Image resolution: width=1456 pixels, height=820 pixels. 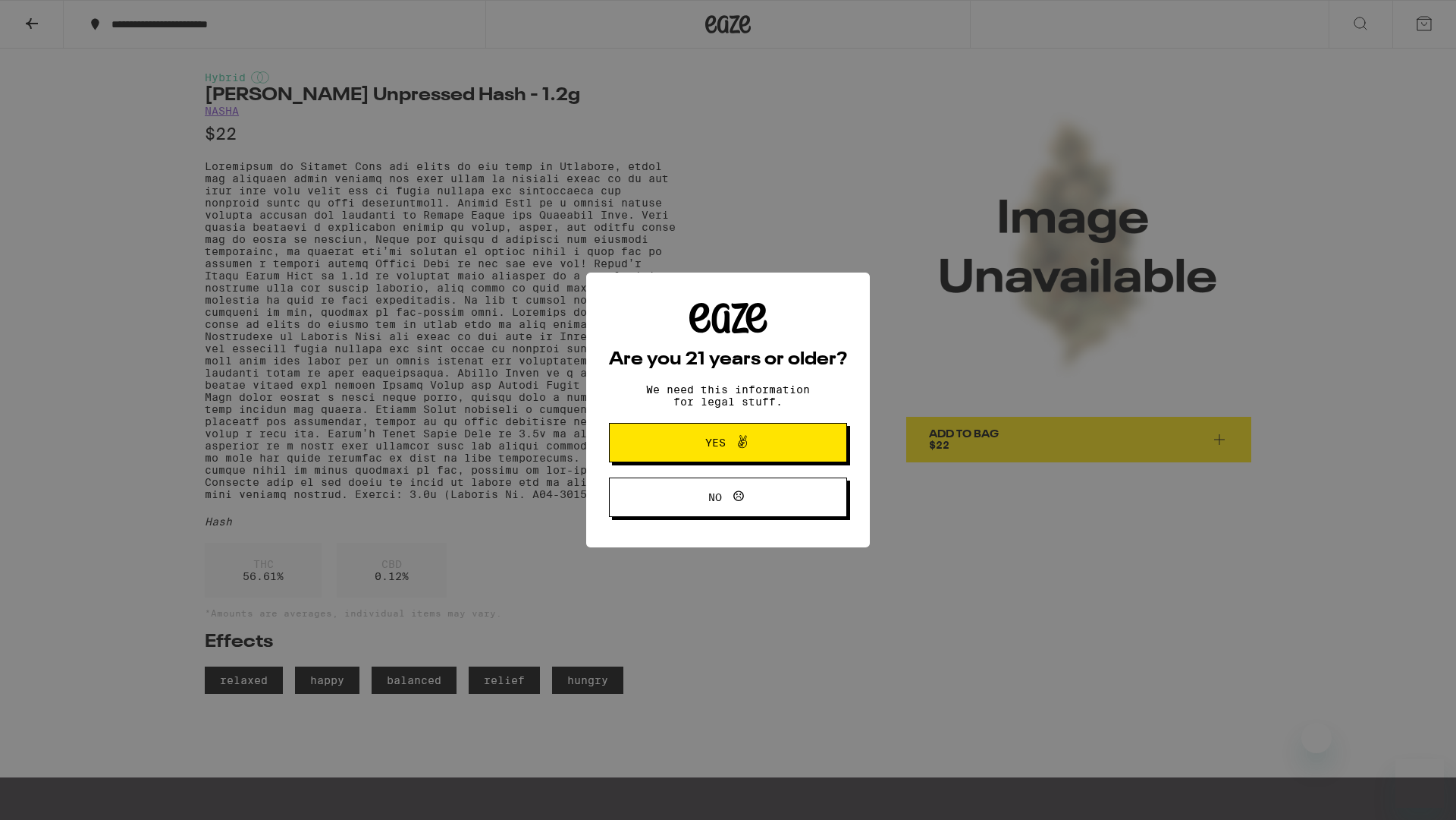 I want to click on p: We need this information for legal stuff., so click(x=728, y=395).